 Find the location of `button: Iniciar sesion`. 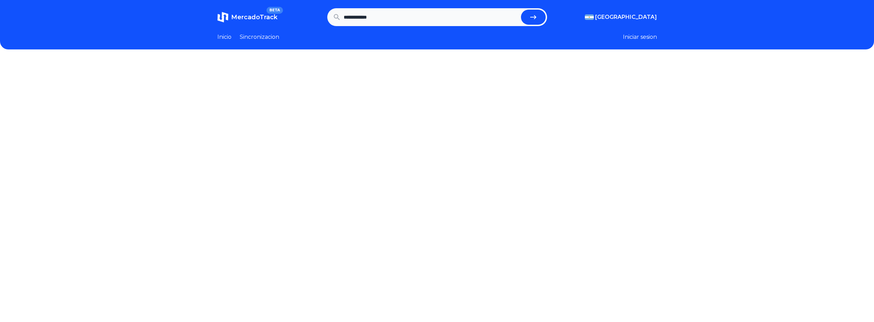

button: Iniciar sesion is located at coordinates (640, 37).